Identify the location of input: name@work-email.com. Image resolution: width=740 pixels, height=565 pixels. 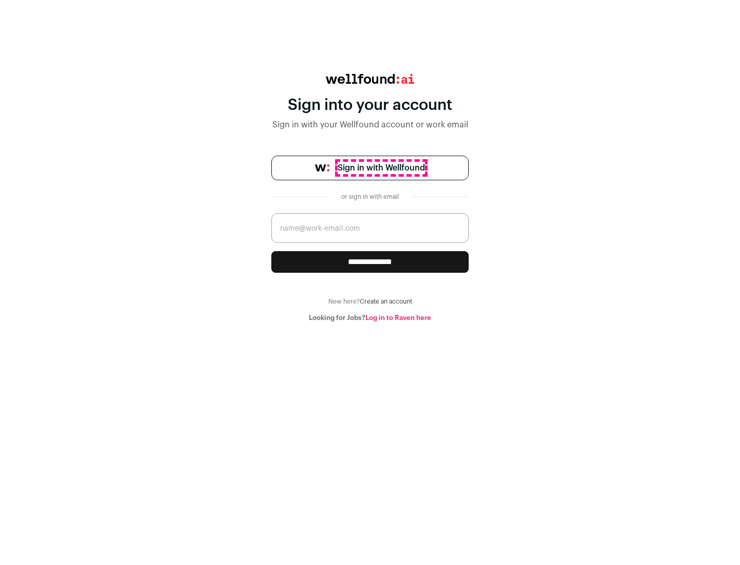
(370, 228).